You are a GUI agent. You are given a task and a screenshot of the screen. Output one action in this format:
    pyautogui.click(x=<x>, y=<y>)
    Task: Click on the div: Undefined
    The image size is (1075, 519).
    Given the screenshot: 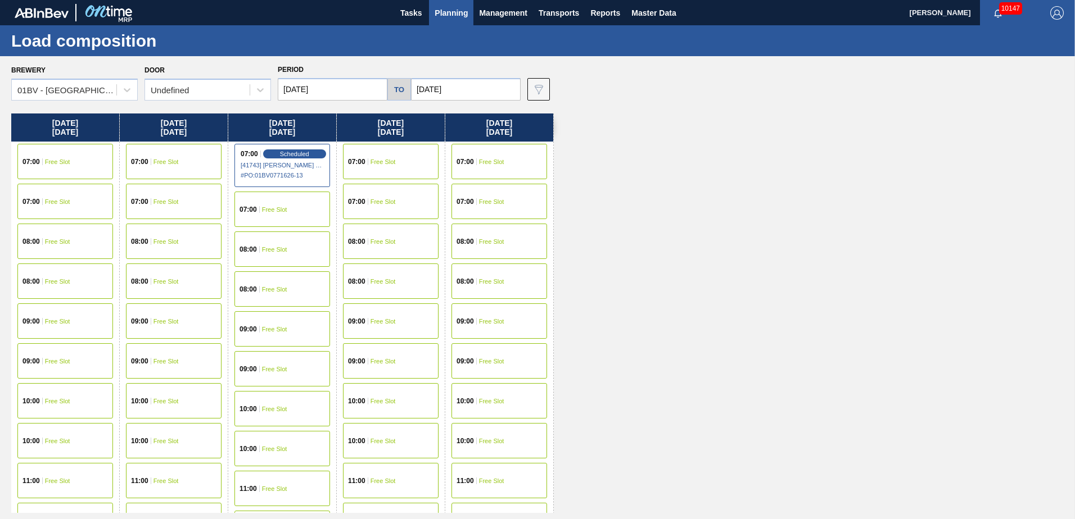 What is the action you would take?
    pyautogui.click(x=170, y=90)
    